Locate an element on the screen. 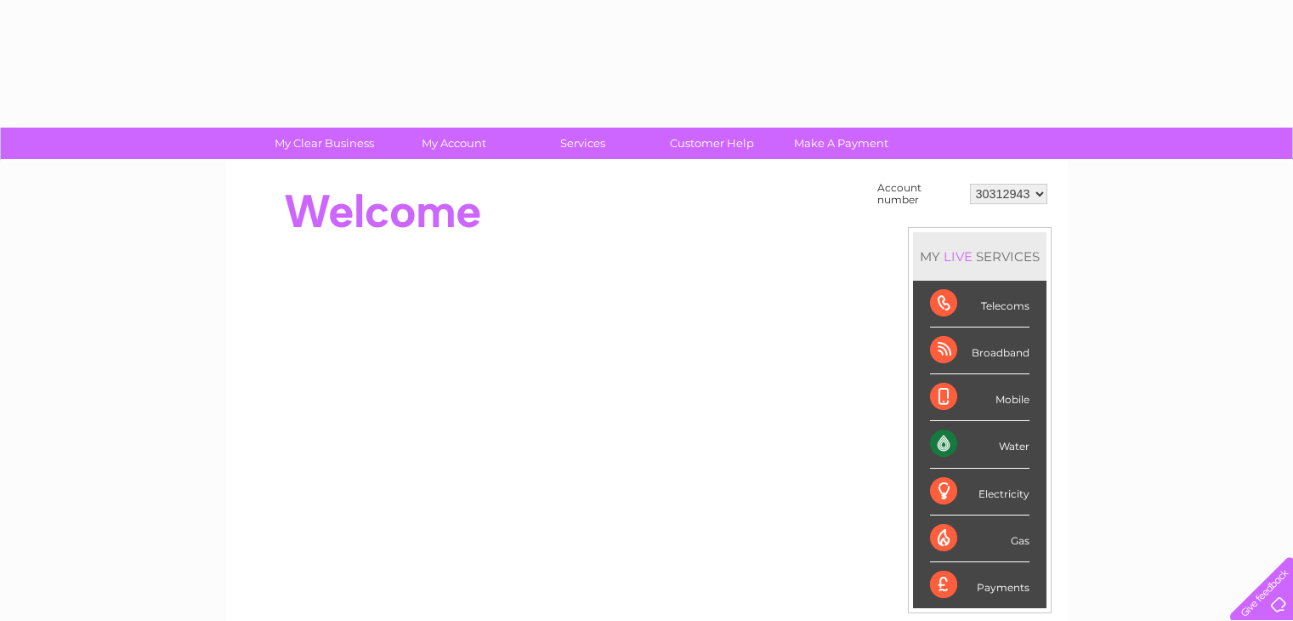 The height and width of the screenshot is (621, 1293). a: My Account is located at coordinates (453, 143).